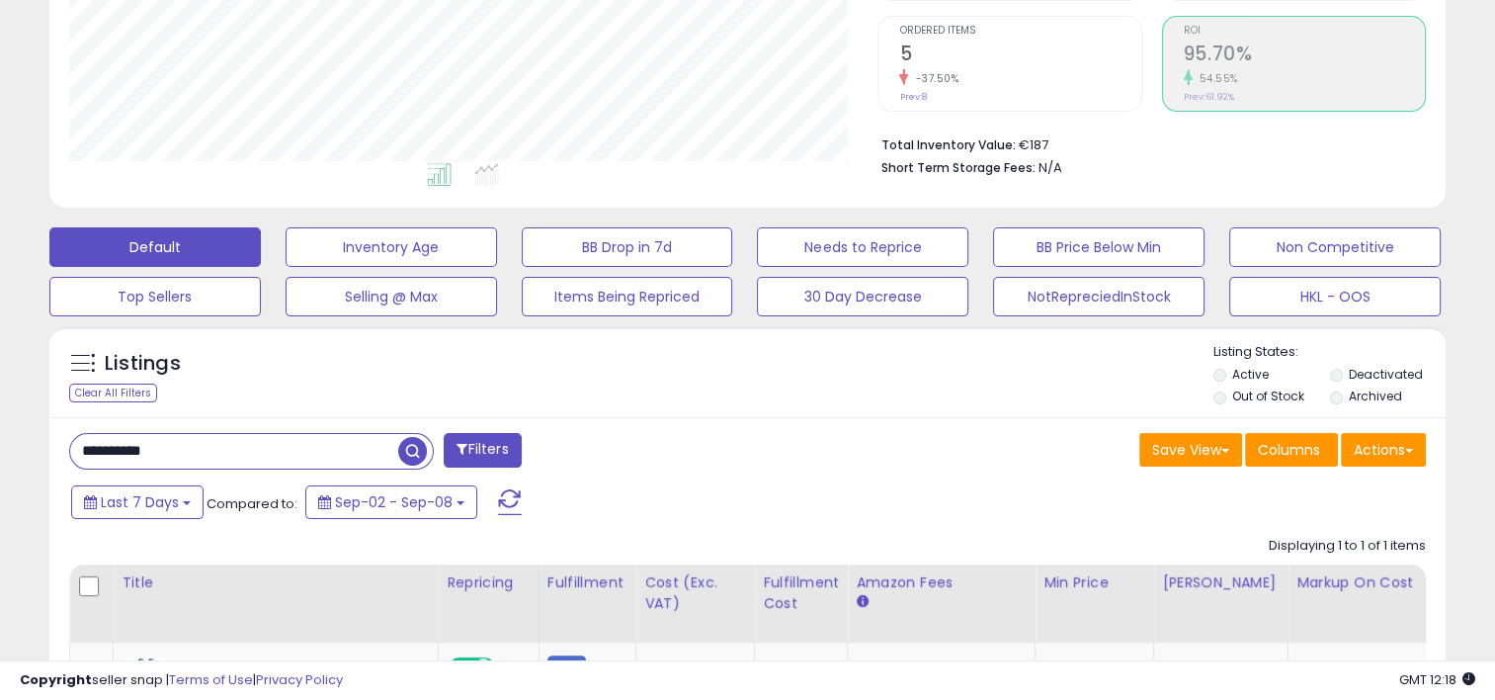 This screenshot has height=700, width=1495. I want to click on div: Repricing, so click(488, 582).